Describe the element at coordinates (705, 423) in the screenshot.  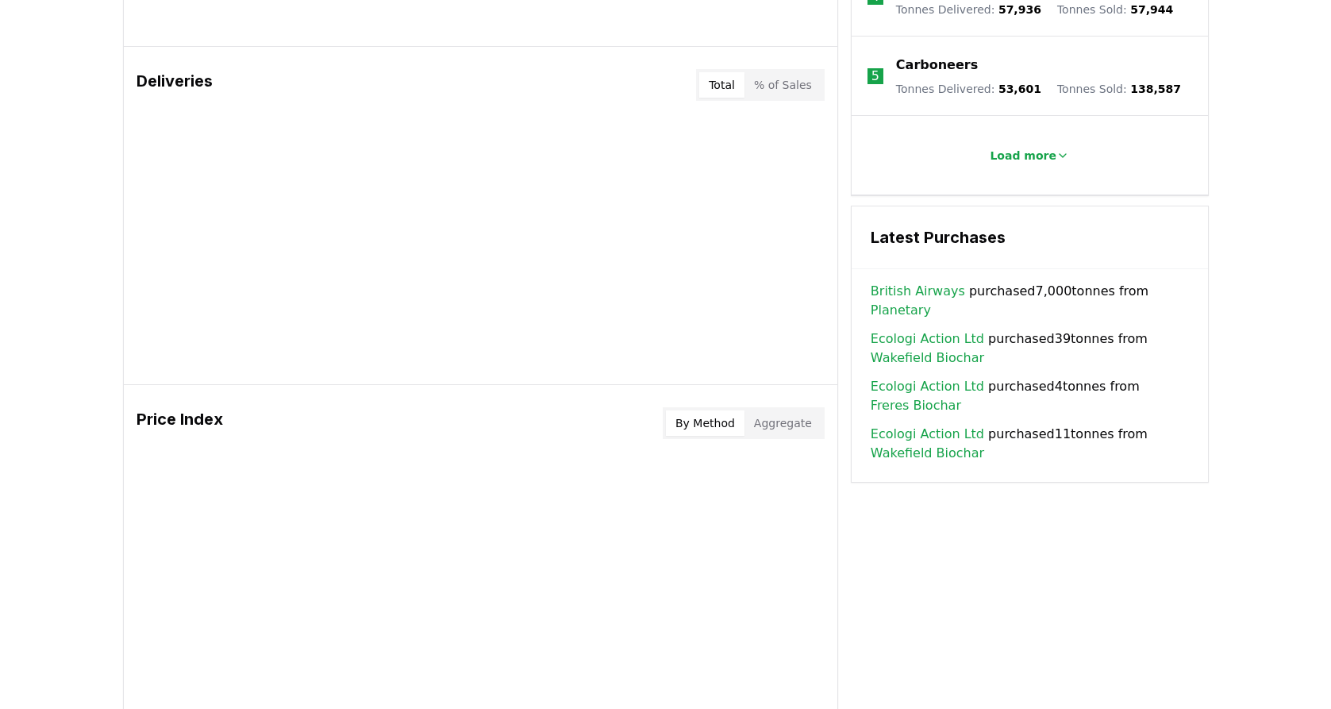
I see `button: By Method` at that location.